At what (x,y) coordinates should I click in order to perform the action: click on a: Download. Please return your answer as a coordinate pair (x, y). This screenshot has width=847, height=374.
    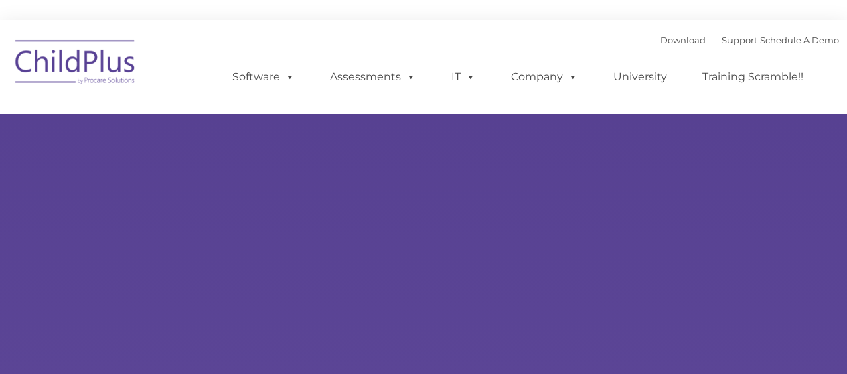
    Looking at the image, I should click on (683, 40).